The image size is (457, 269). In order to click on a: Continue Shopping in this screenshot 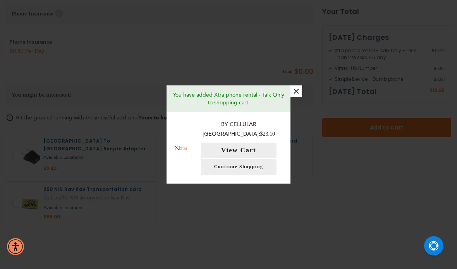, I will do `click(238, 167)`.